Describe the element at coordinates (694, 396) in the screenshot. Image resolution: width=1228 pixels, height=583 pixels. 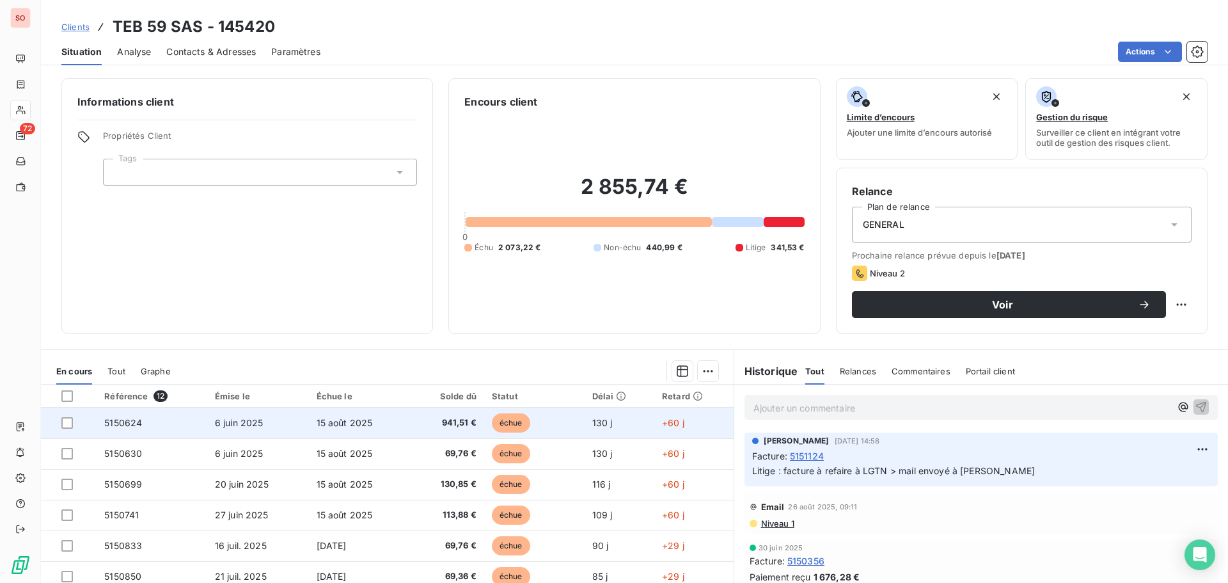
I see `div: Retard` at that location.